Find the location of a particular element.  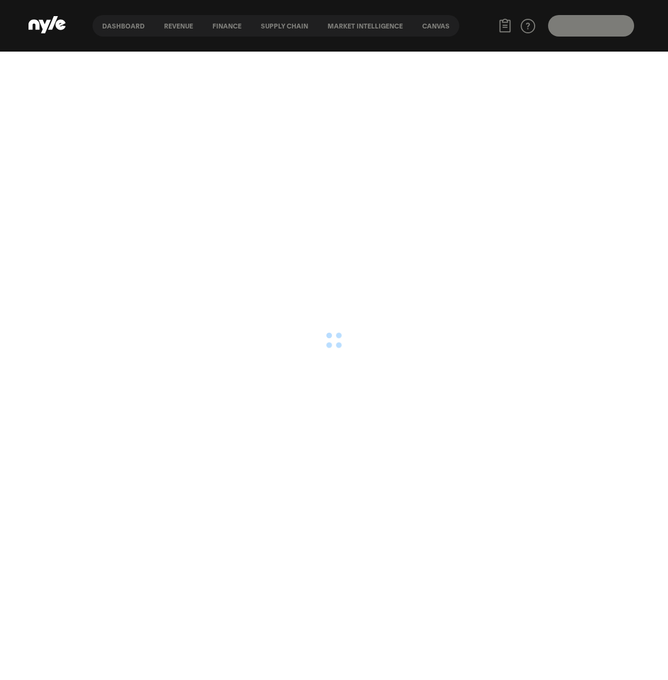

button: Dashboard is located at coordinates (123, 26).